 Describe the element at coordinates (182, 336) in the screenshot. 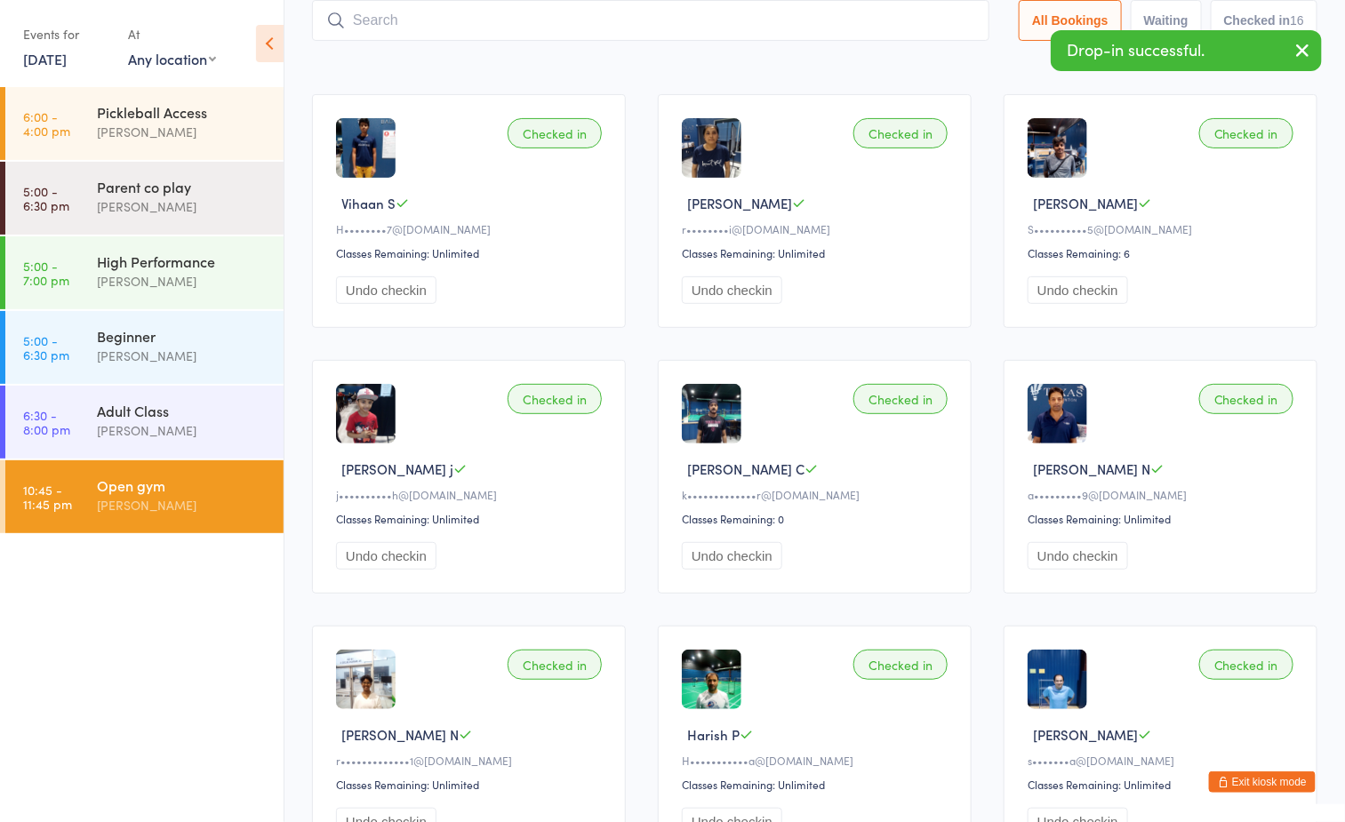

I see `div: Beginner` at that location.